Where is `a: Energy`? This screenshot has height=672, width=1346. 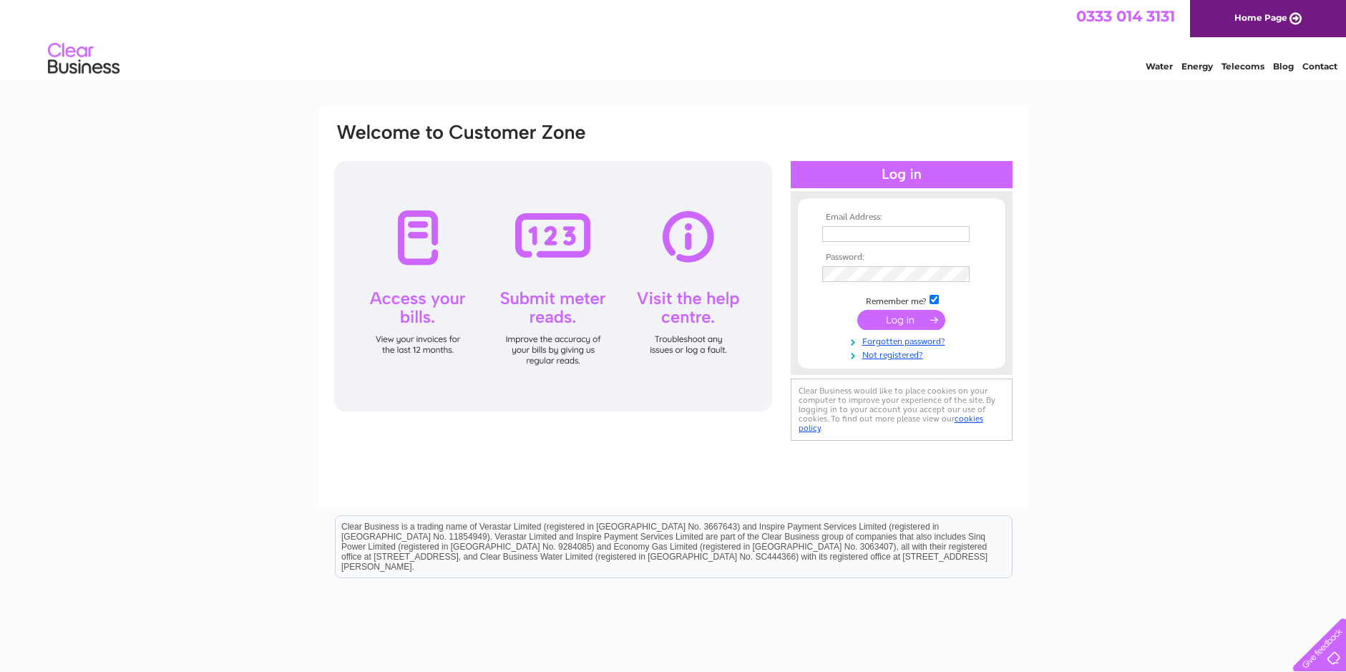
a: Energy is located at coordinates (1197, 66).